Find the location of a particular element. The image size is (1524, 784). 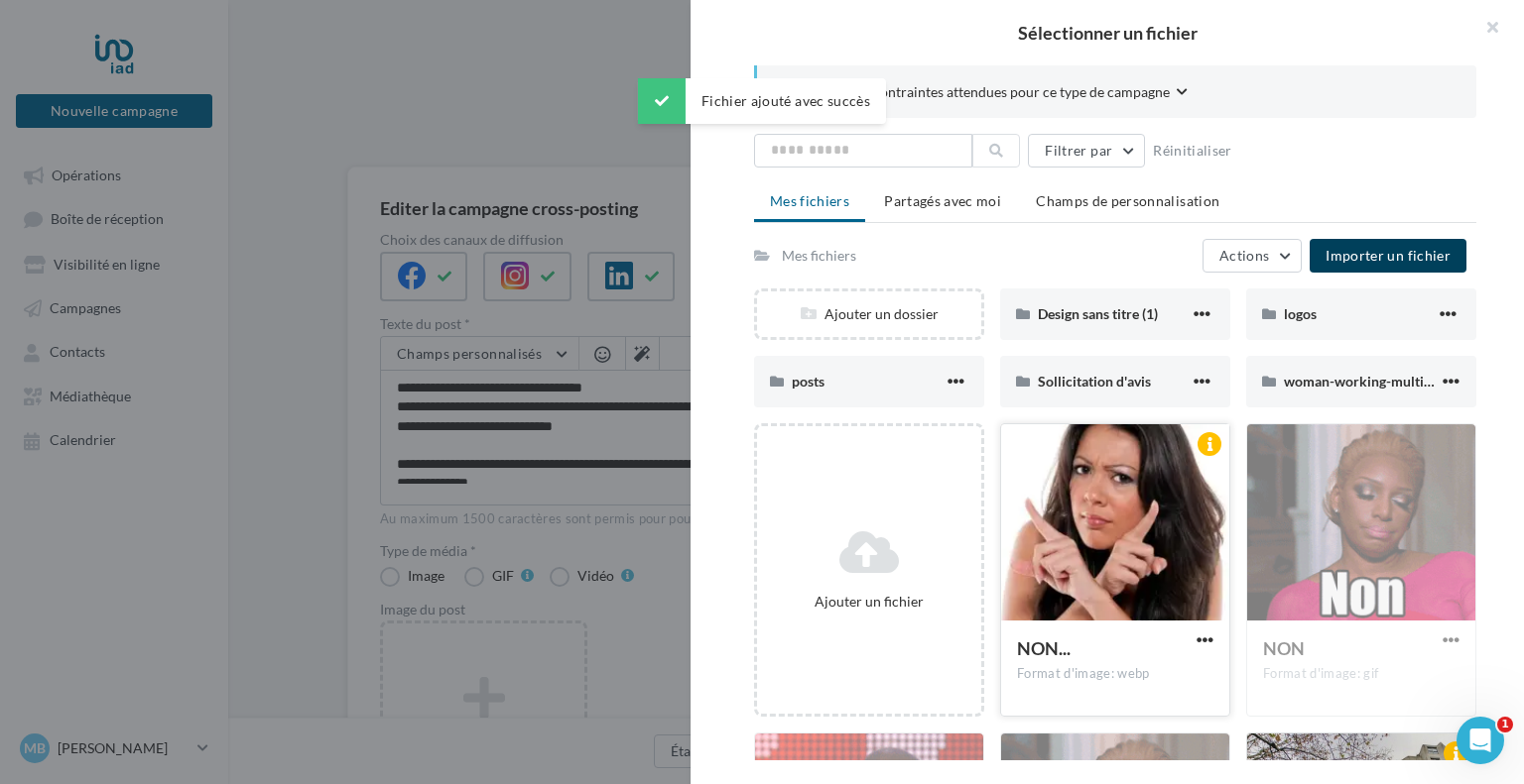

div: Ajouter un dossier is located at coordinates (869, 315).